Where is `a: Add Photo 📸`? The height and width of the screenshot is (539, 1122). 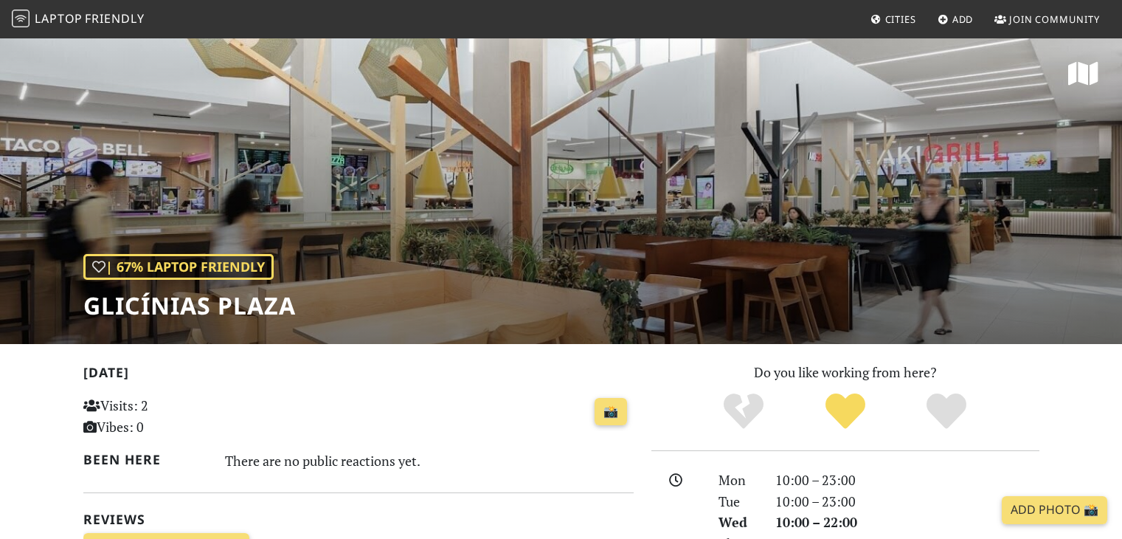
a: Add Photo 📸 is located at coordinates (1054, 510).